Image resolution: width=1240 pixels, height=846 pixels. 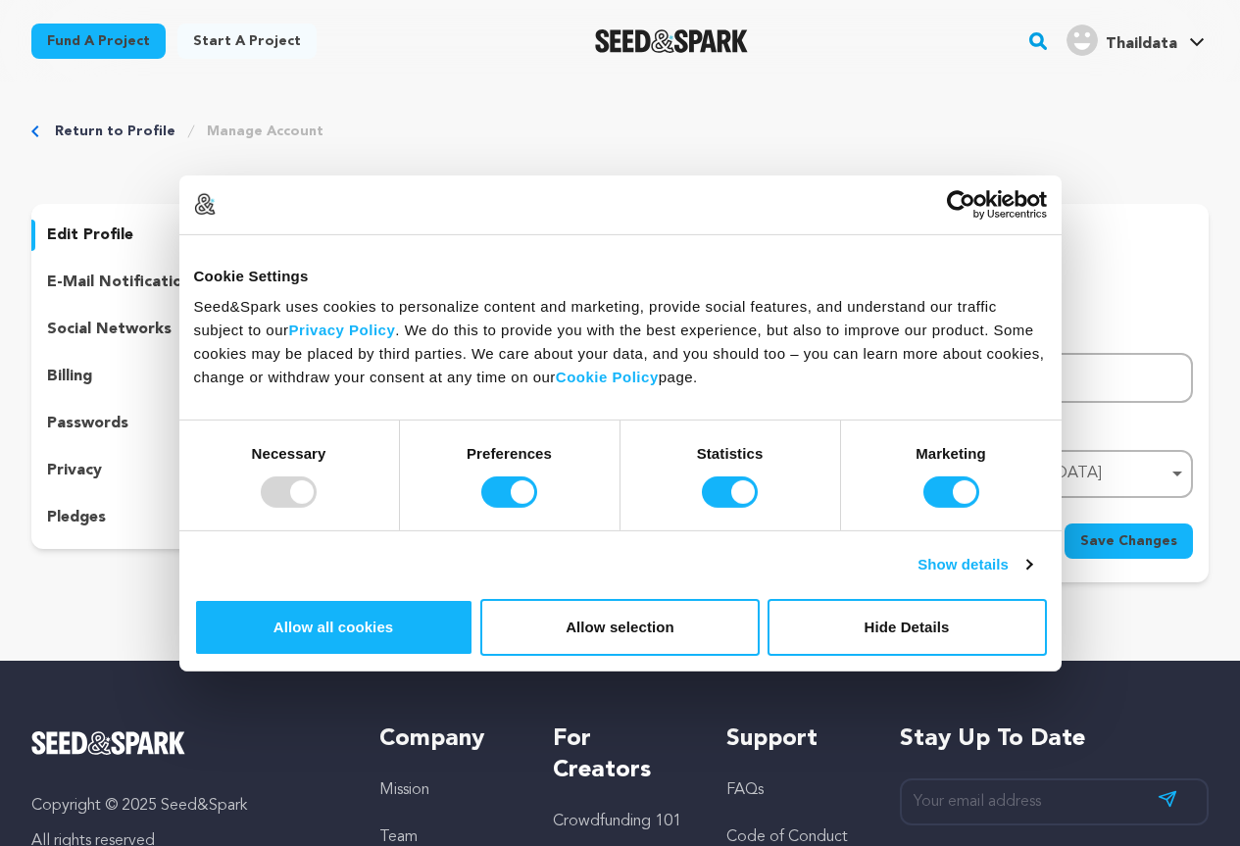 What do you see at coordinates (617, 822) in the screenshot?
I see `a: Crowdfunding 101` at bounding box center [617, 822].